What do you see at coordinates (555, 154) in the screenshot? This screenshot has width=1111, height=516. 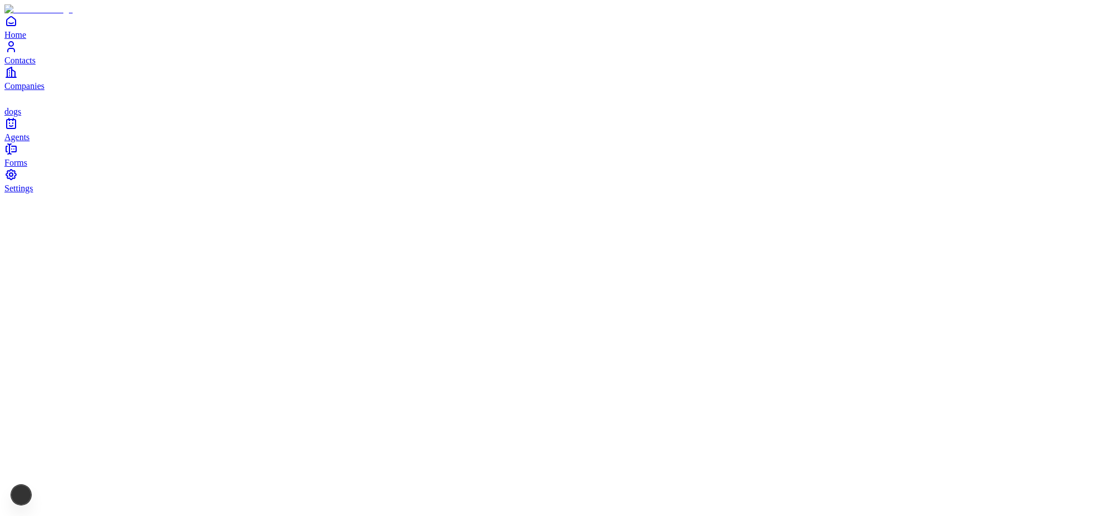 I see `a: Forms` at bounding box center [555, 154].